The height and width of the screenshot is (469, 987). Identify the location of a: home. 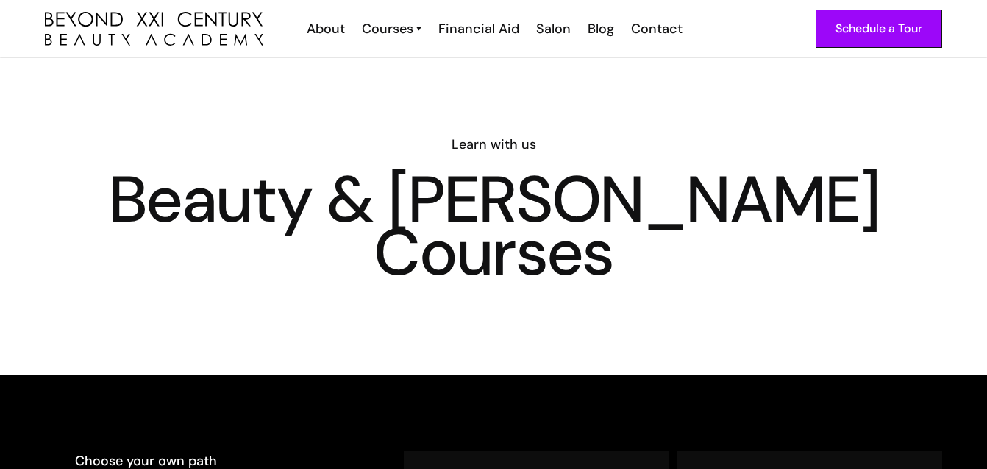
(154, 29).